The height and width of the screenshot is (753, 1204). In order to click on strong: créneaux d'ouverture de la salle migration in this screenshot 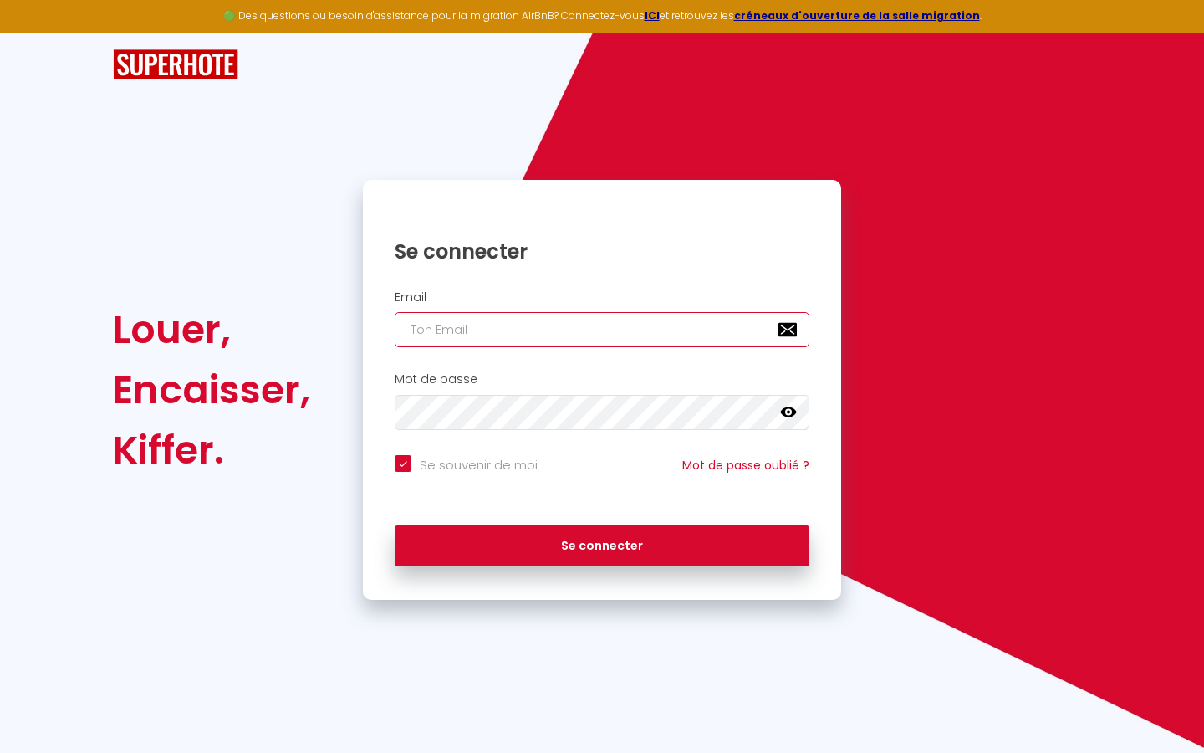, I will do `click(857, 15)`.